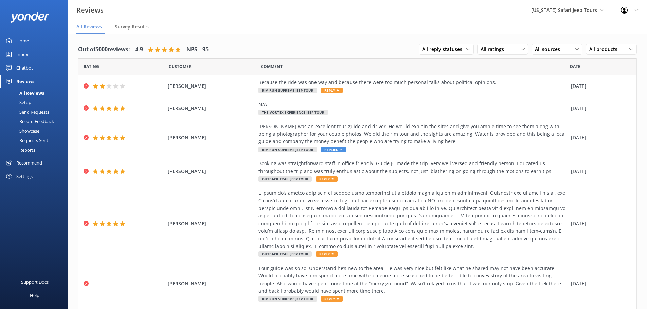 The height and width of the screenshot is (309, 647). Describe the element at coordinates (89, 27) in the screenshot. I see `span: All Reviews` at that location.